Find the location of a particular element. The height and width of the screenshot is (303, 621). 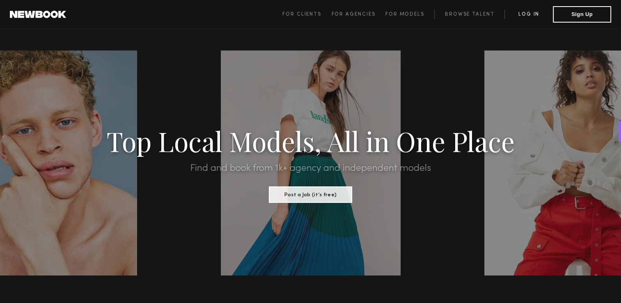

a: Browse Talent is located at coordinates (469, 14).